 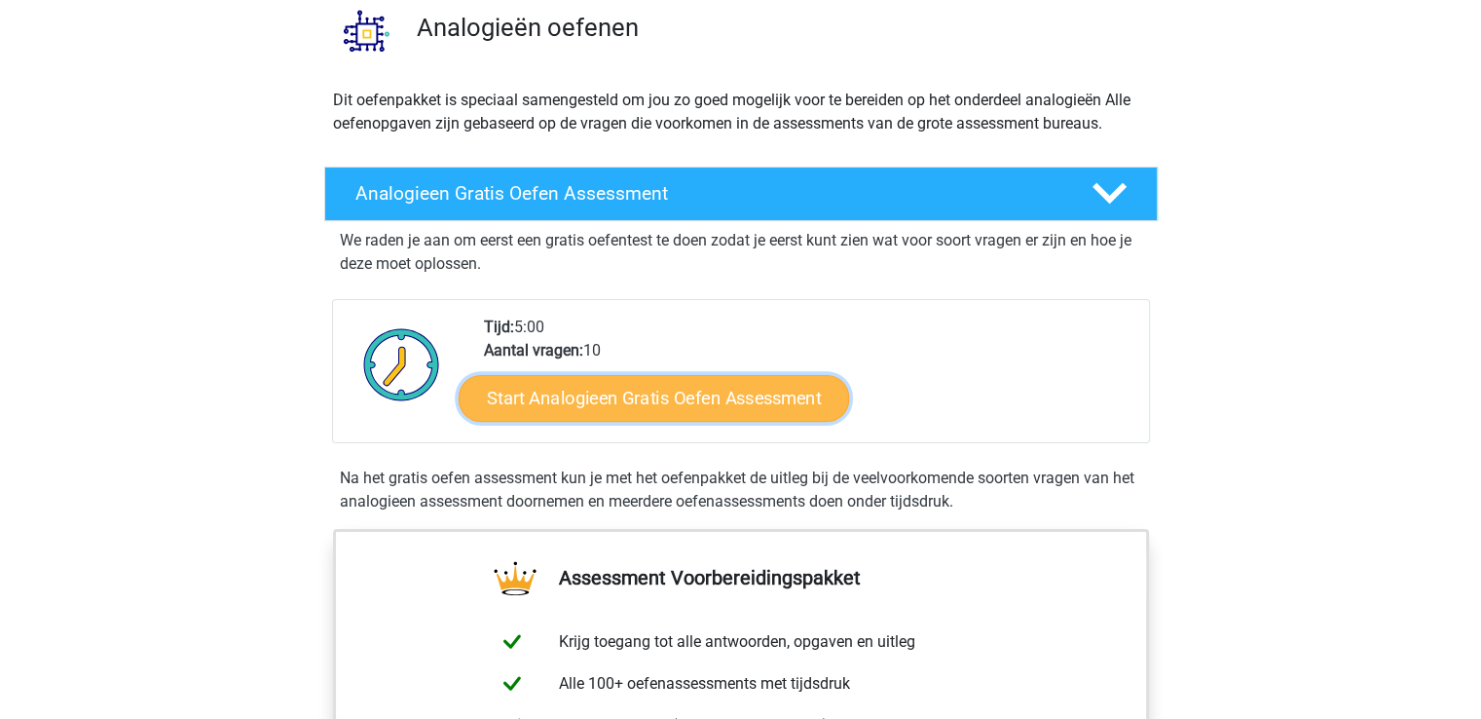 What do you see at coordinates (741, 194) in the screenshot?
I see `a: Analogieen Gratis Oefen Assessment` at bounding box center [741, 194].